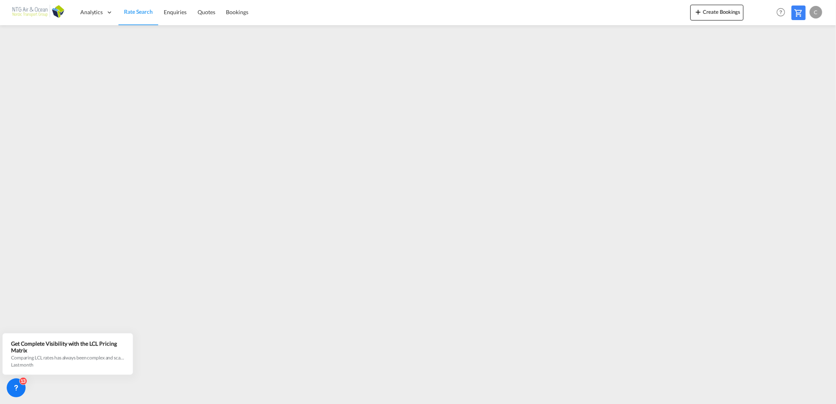  What do you see at coordinates (206, 12) in the screenshot?
I see `span: Quotes` at bounding box center [206, 12].